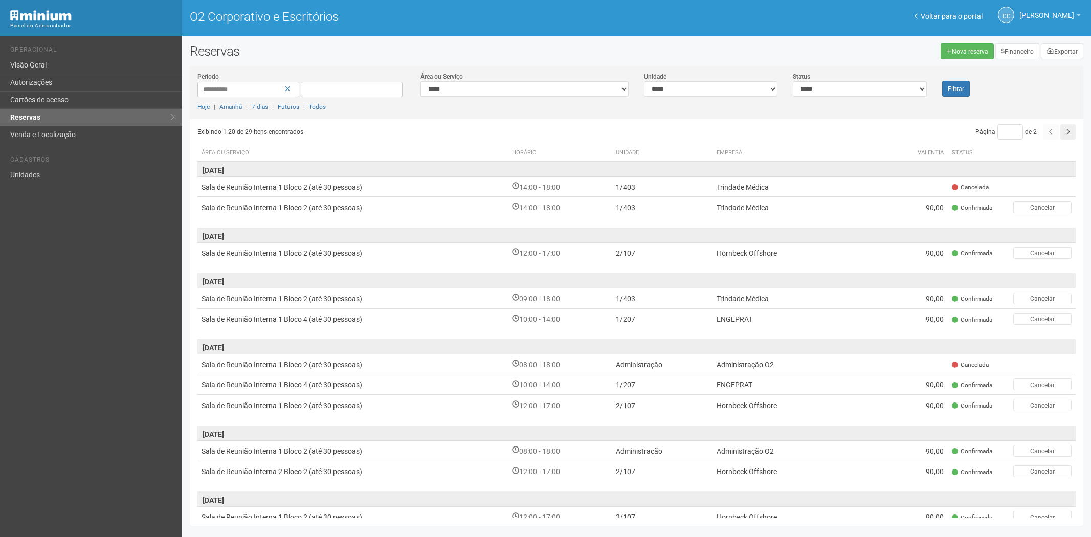 The width and height of the screenshot is (1091, 537). I want to click on font: Exportar, so click(1066, 52).